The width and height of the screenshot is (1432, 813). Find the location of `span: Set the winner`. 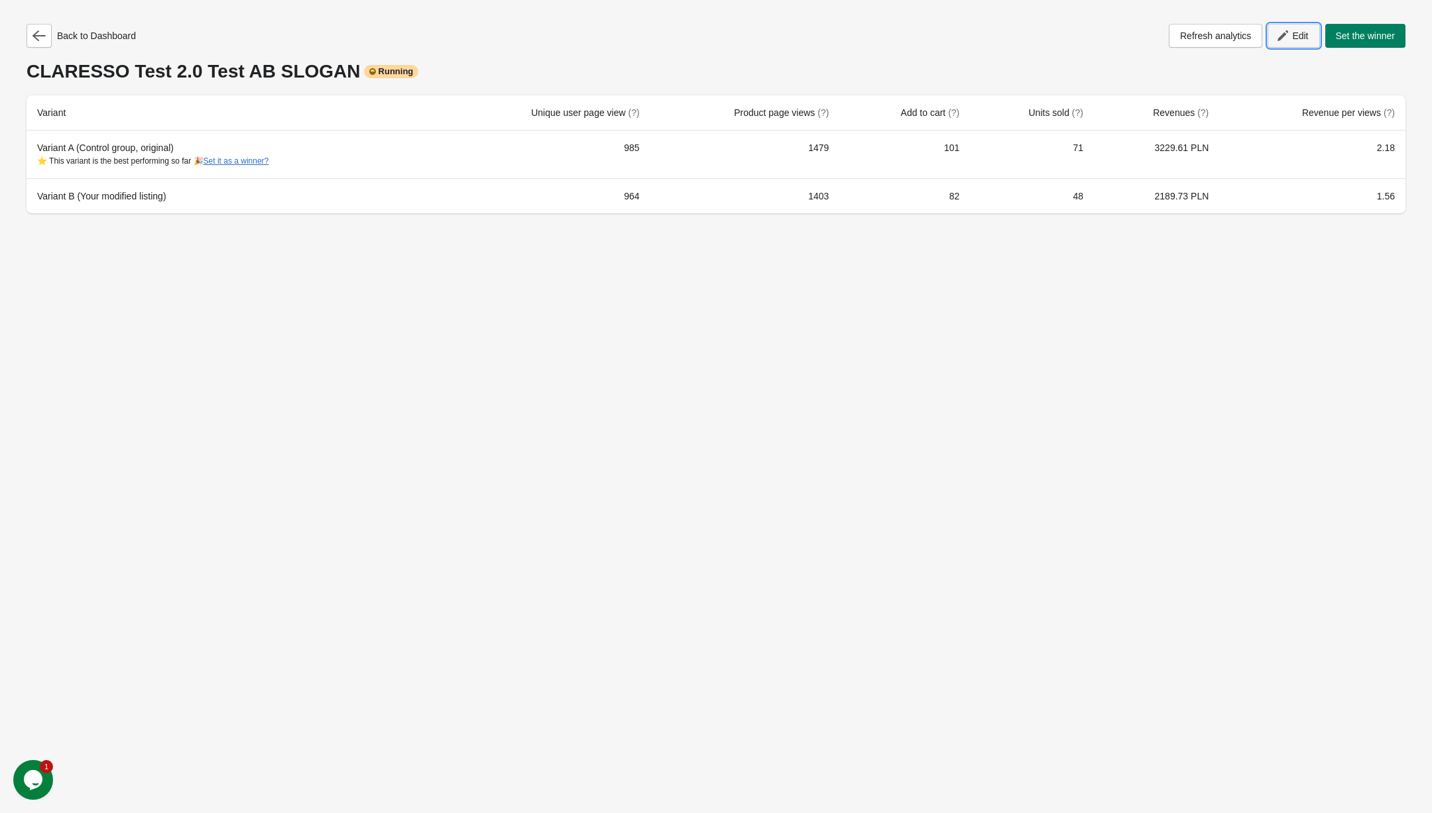

span: Set the winner is located at coordinates (1365, 36).